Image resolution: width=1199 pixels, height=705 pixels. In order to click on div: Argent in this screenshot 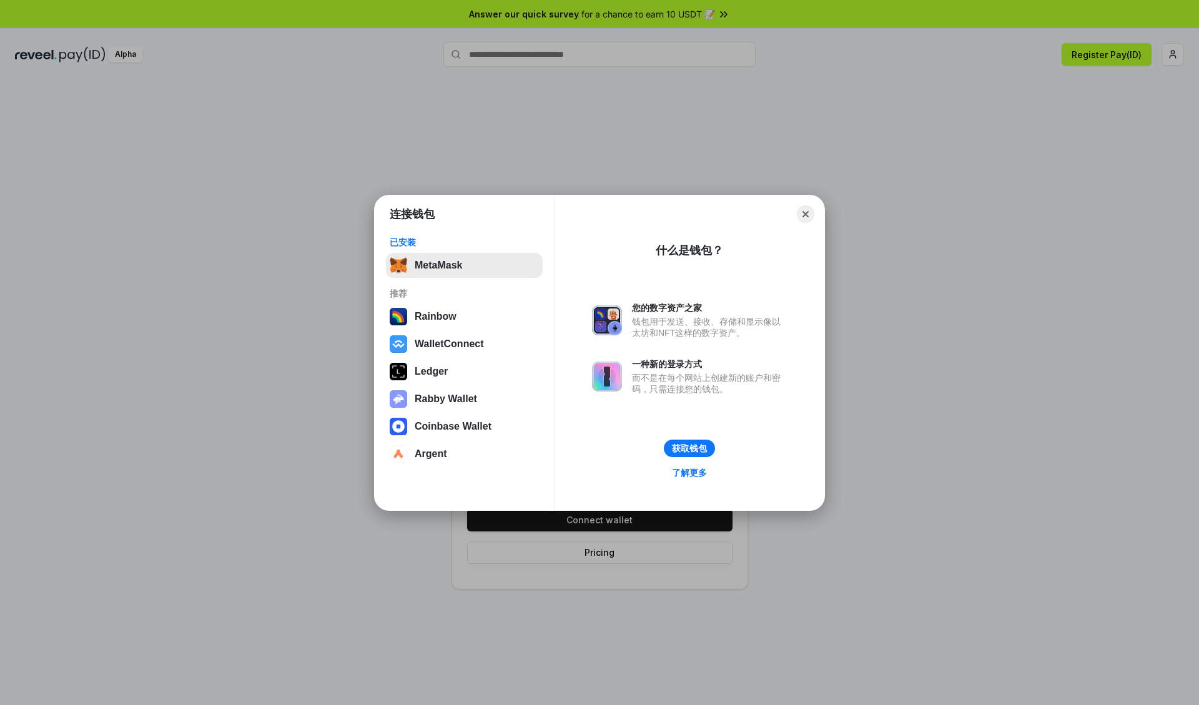, I will do `click(431, 454)`.